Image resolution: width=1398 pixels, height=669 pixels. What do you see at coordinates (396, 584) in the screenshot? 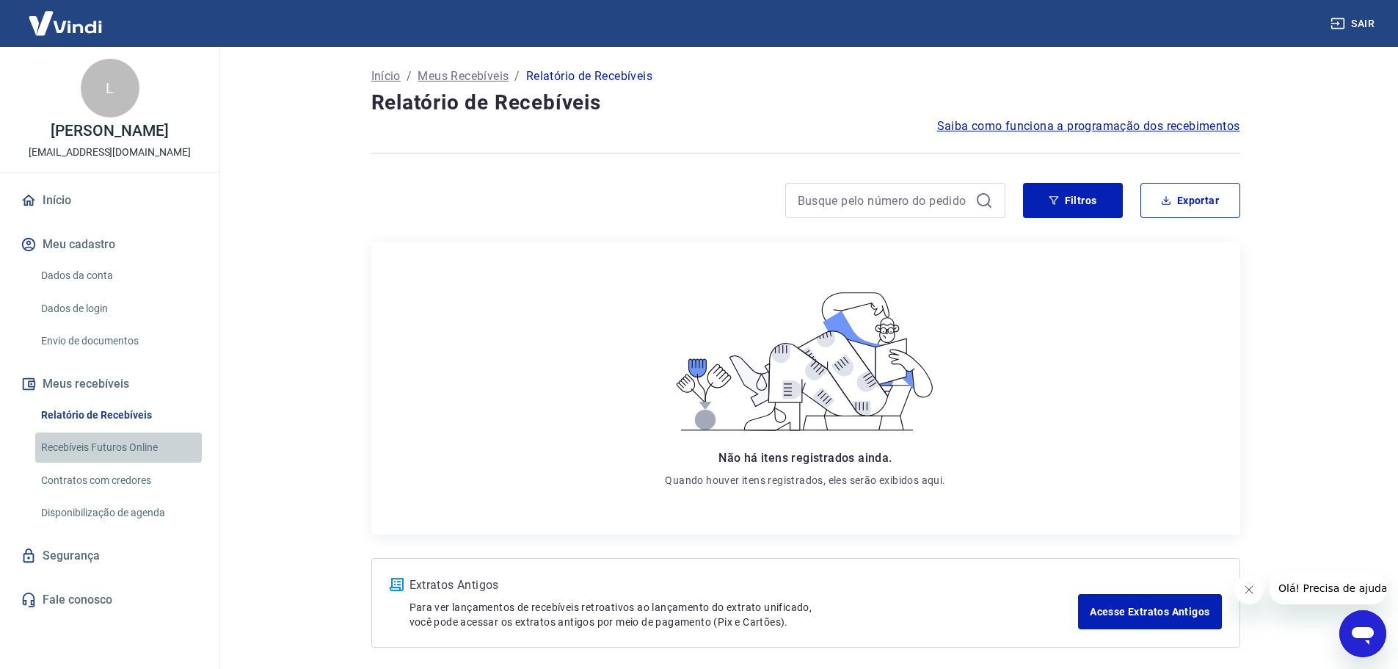
I see `img: ícone` at bounding box center [396, 584].